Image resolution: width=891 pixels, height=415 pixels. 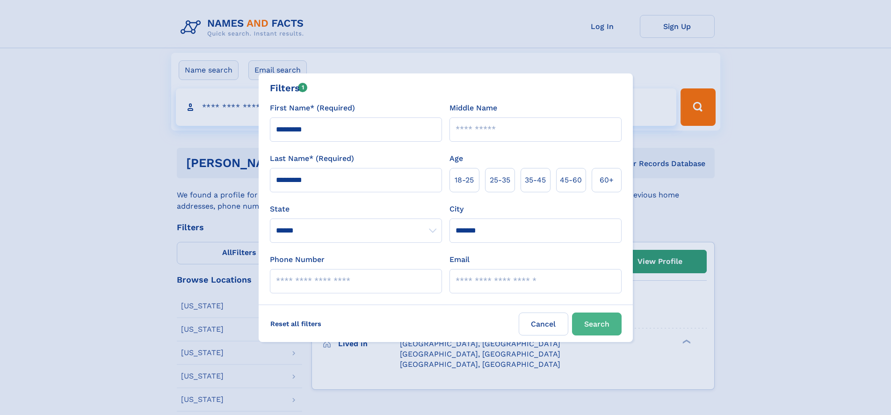 I want to click on label: Phone Number, so click(x=297, y=259).